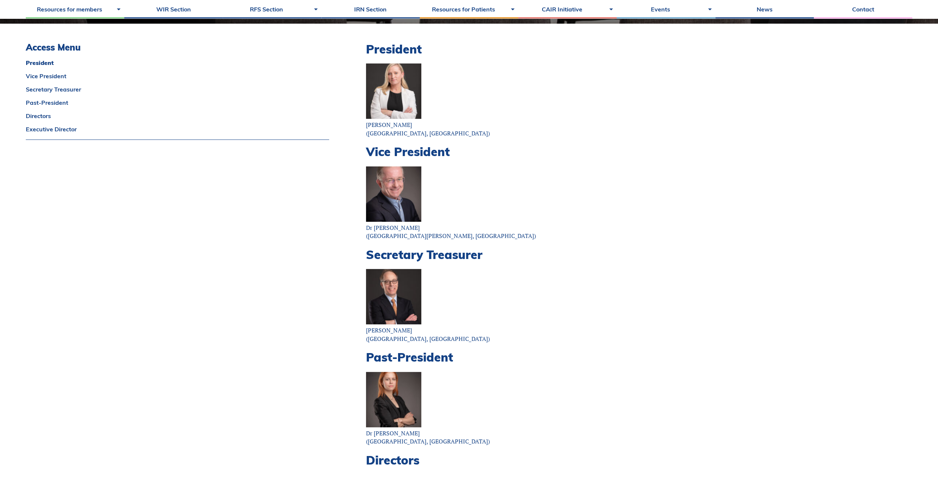  I want to click on a: Vice President, so click(177, 76).